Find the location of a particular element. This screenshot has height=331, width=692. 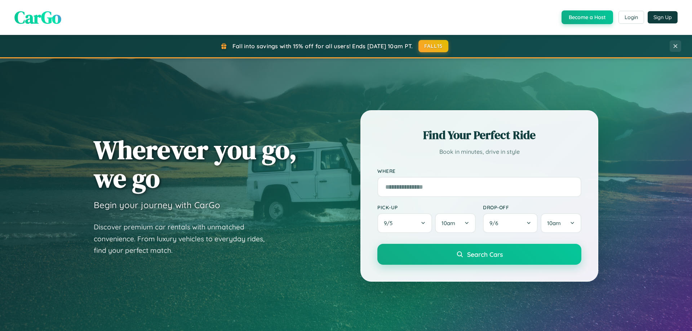

p: Book in minutes, drive in style is located at coordinates (479, 152).